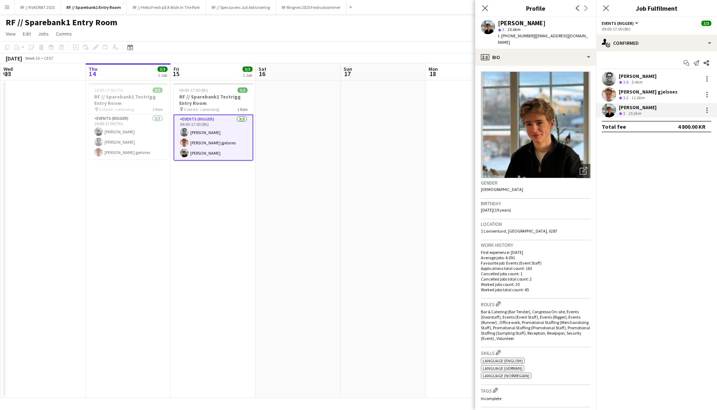 The image size is (717, 410). What do you see at coordinates (27, 34) in the screenshot?
I see `span: Edit` at bounding box center [27, 34].